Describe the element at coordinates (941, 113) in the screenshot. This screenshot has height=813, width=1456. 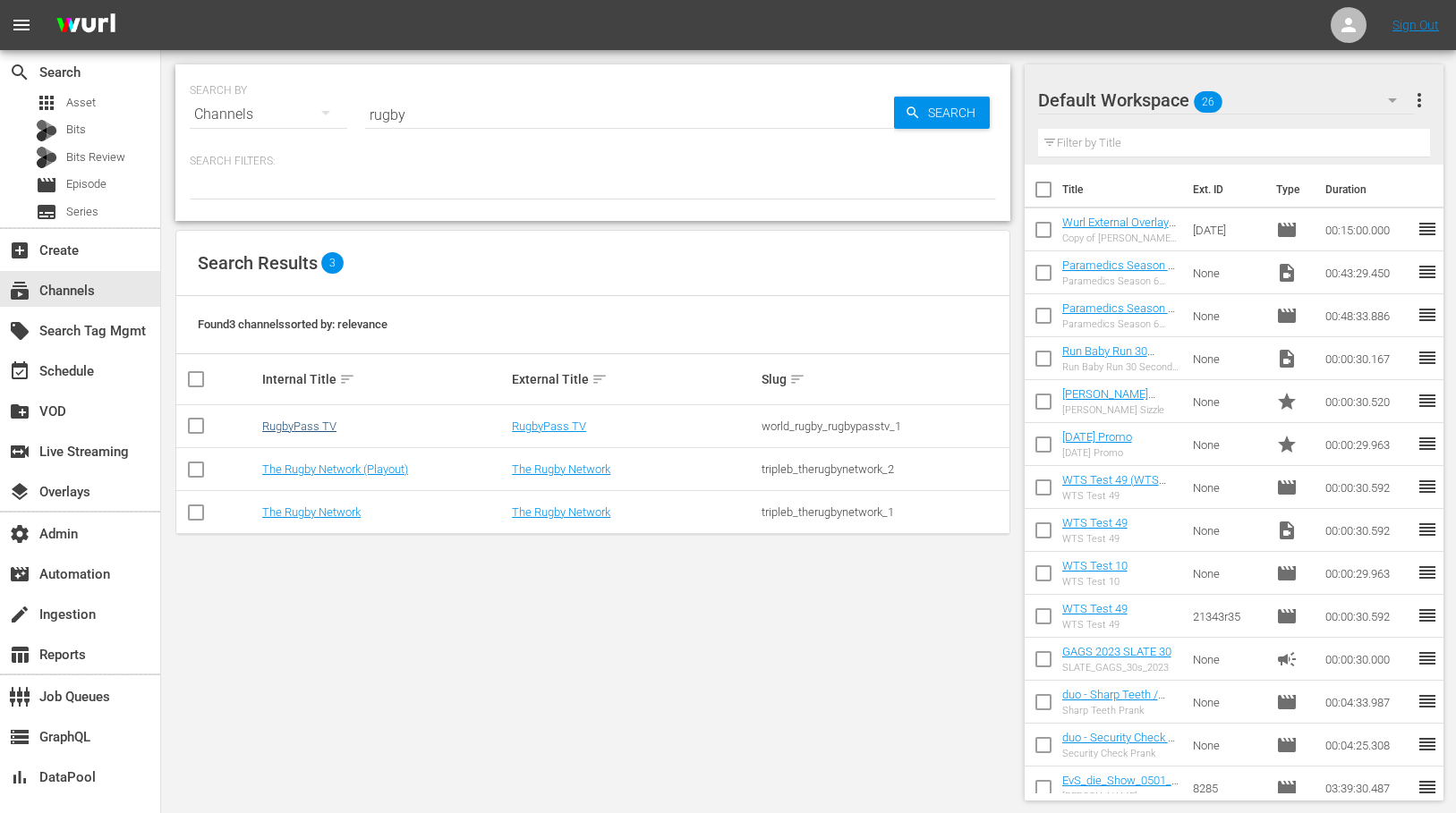
I see `button: Search` at that location.